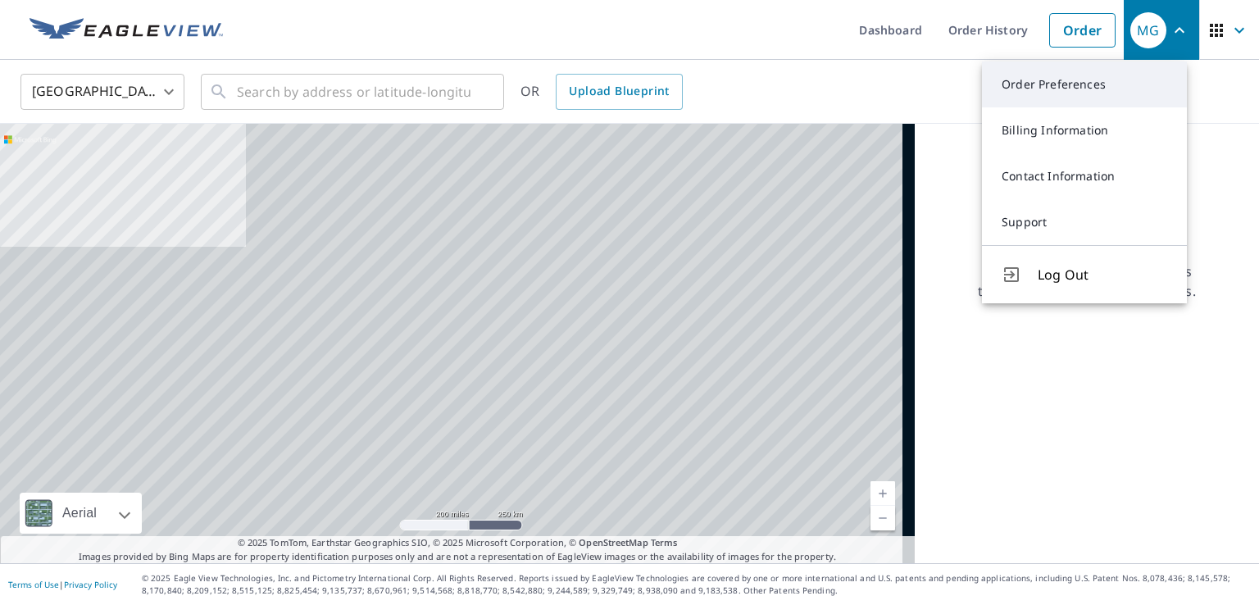  I want to click on a: Upload Blueprint, so click(619, 92).